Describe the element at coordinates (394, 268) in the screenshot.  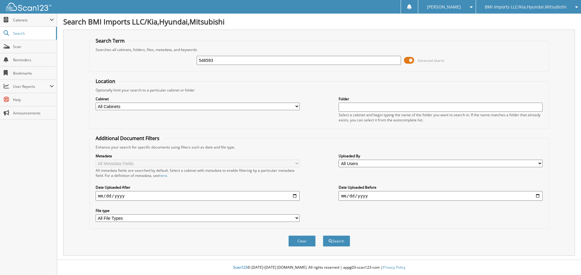
I see `a: Privacy Policy` at that location.